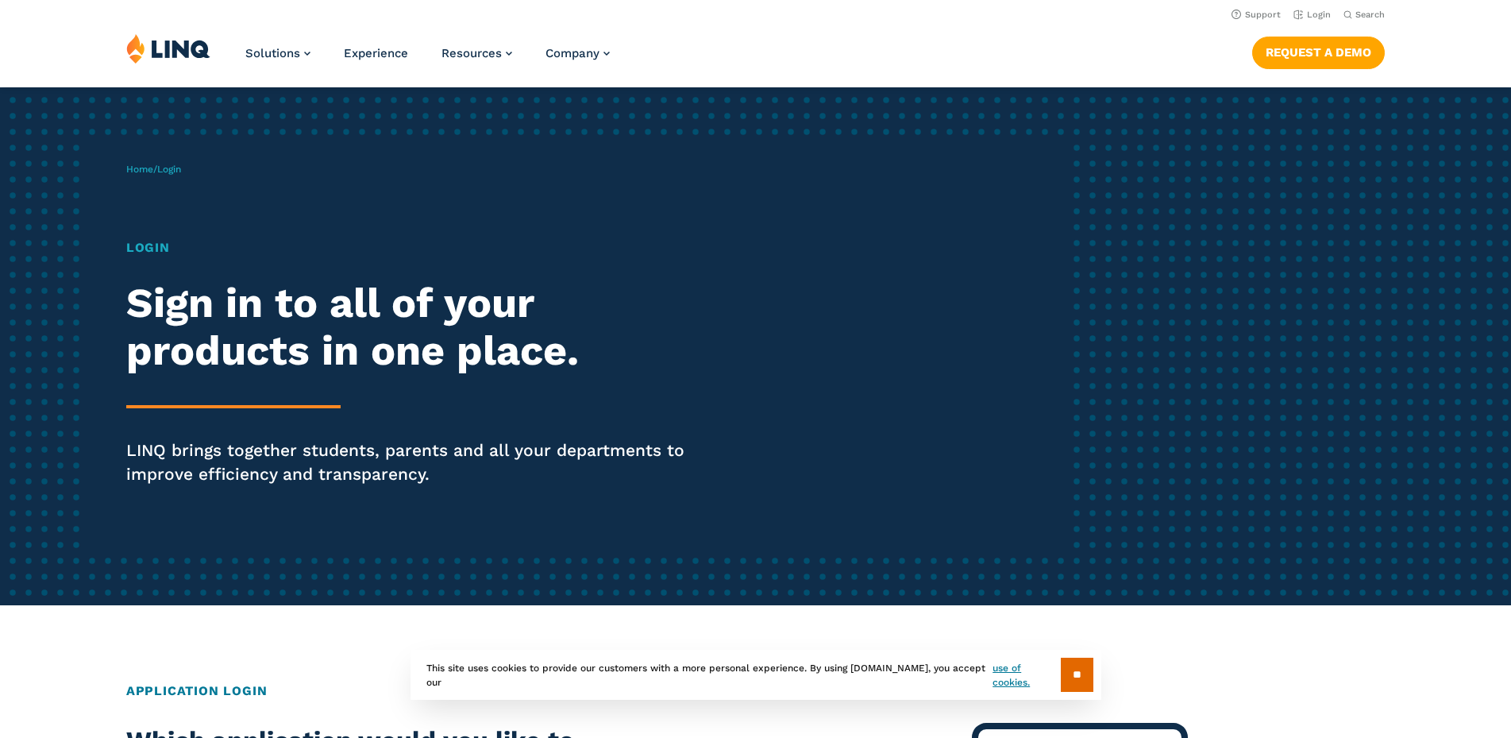  I want to click on img: LINQ | K‑12 Software, so click(168, 48).